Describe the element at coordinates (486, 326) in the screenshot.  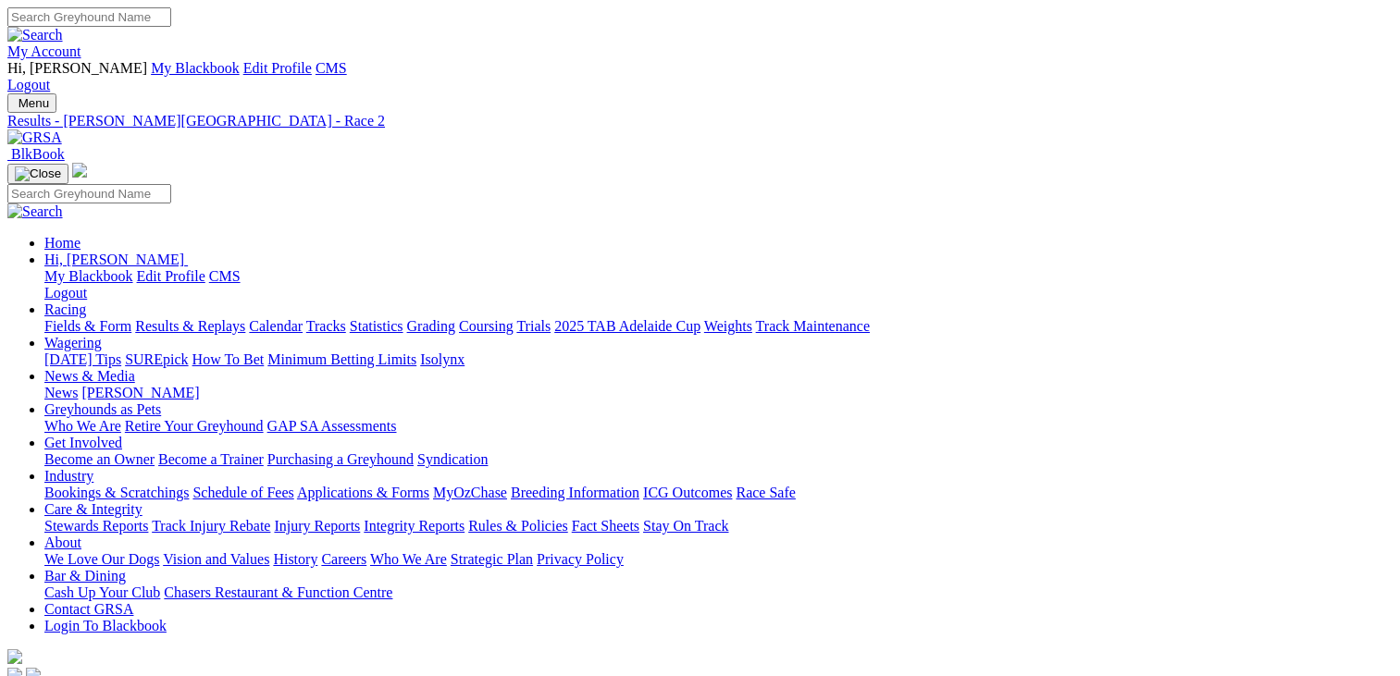
I see `a: Coursing` at that location.